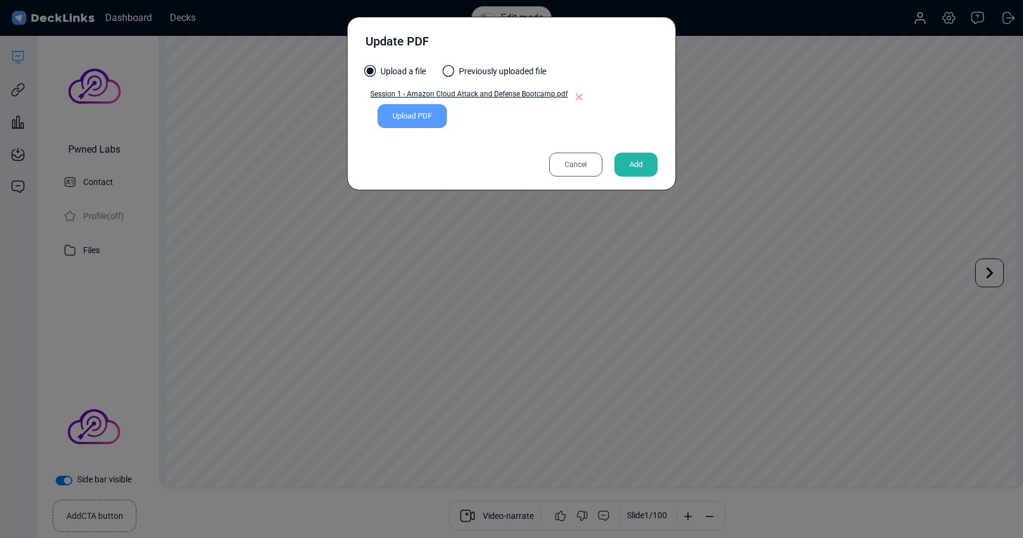 This screenshot has width=1023, height=538. What do you see at coordinates (412, 116) in the screenshot?
I see `div: Upload PDF` at bounding box center [412, 116].